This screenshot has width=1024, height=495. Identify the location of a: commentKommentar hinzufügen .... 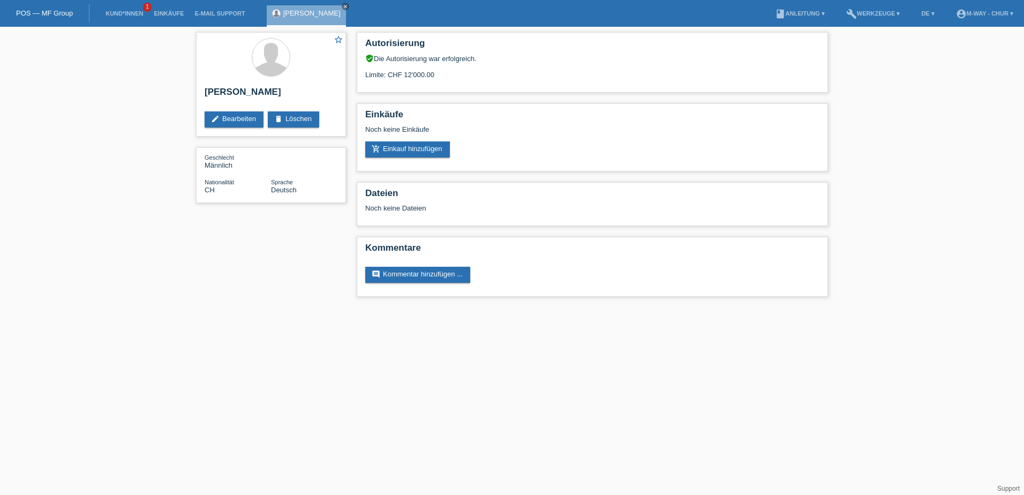
(418, 275).